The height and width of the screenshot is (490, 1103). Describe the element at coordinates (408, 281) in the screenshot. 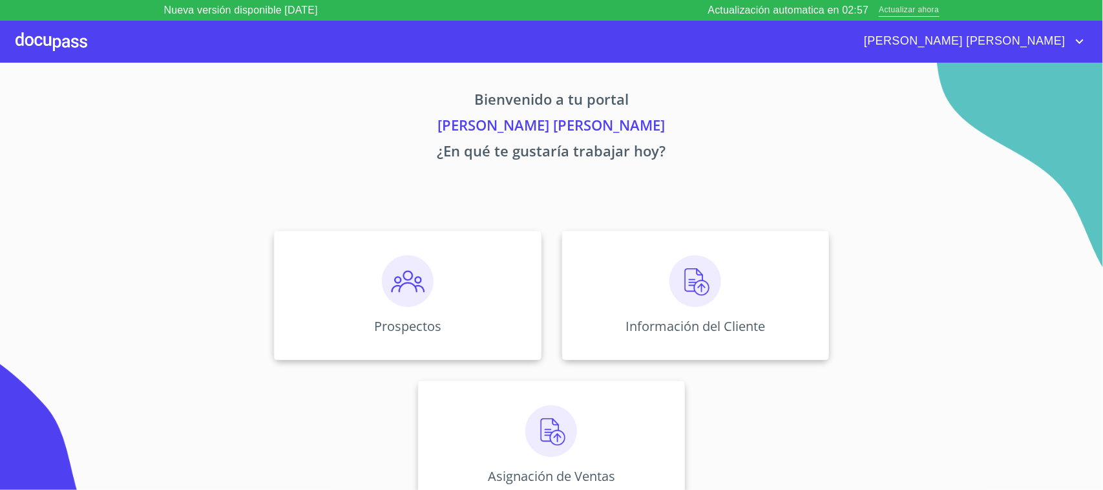

I see `img: prospectos.png` at that location.